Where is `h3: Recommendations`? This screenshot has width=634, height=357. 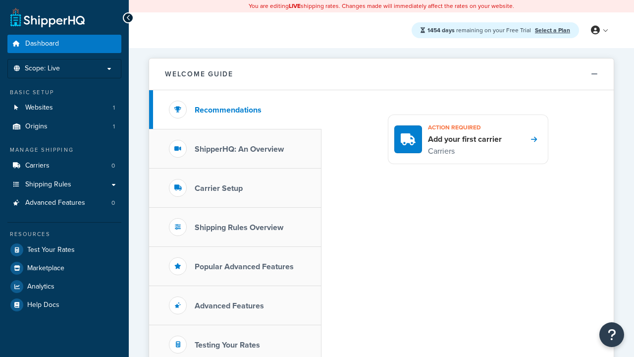
h3: Recommendations is located at coordinates (228, 110).